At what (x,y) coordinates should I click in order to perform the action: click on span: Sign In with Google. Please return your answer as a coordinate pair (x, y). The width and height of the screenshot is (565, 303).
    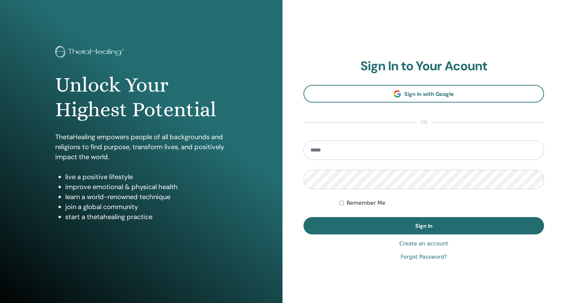
    Looking at the image, I should click on (429, 94).